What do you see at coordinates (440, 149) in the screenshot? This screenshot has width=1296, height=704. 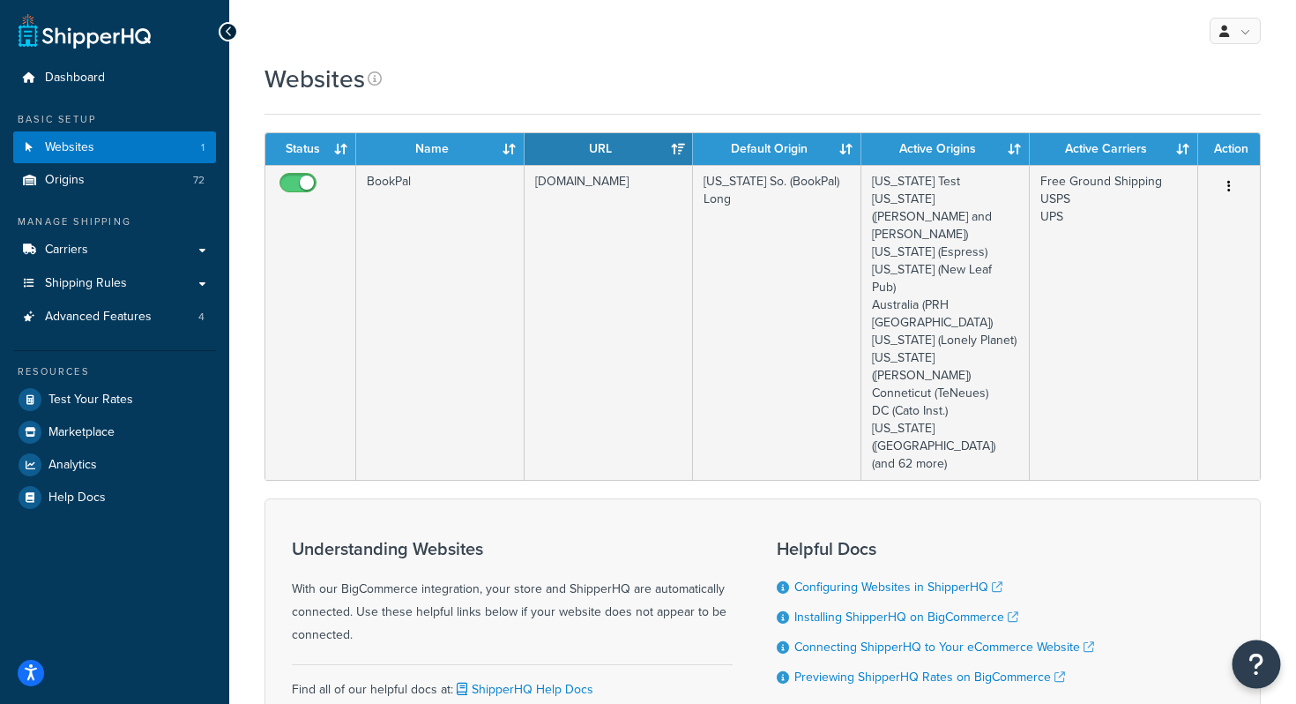 I see `th: Name: activate to sort column ascending` at bounding box center [440, 149].